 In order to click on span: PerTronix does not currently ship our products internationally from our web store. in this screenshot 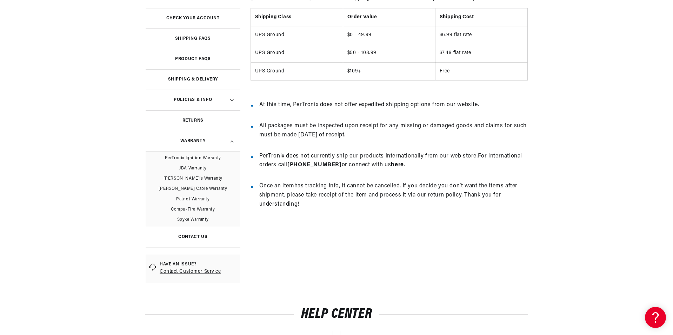, I will do `click(369, 156)`.